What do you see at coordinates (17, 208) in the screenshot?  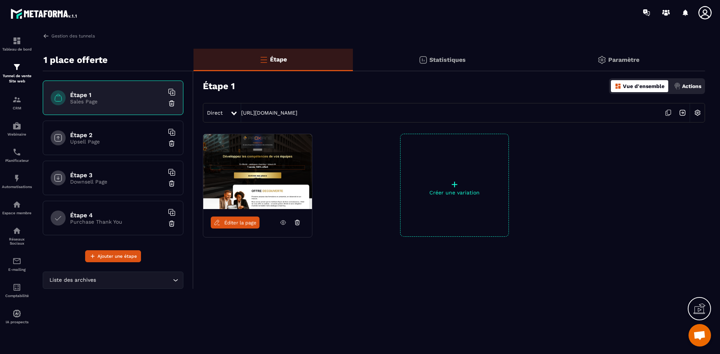 I see `a: automationsautomationsEspace membre` at bounding box center [17, 208].